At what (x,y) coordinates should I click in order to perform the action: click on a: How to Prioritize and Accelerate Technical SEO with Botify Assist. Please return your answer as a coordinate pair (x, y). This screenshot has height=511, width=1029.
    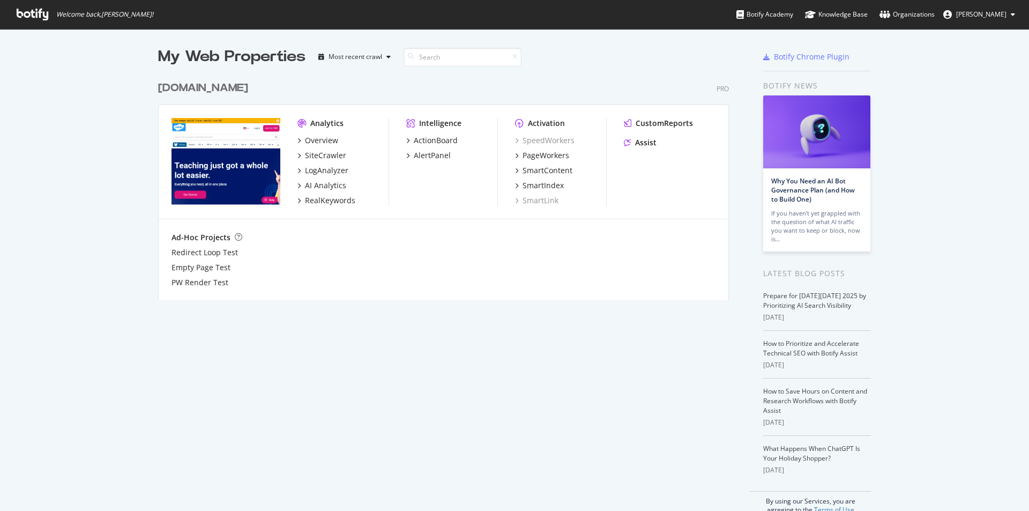
    Looking at the image, I should click on (811, 348).